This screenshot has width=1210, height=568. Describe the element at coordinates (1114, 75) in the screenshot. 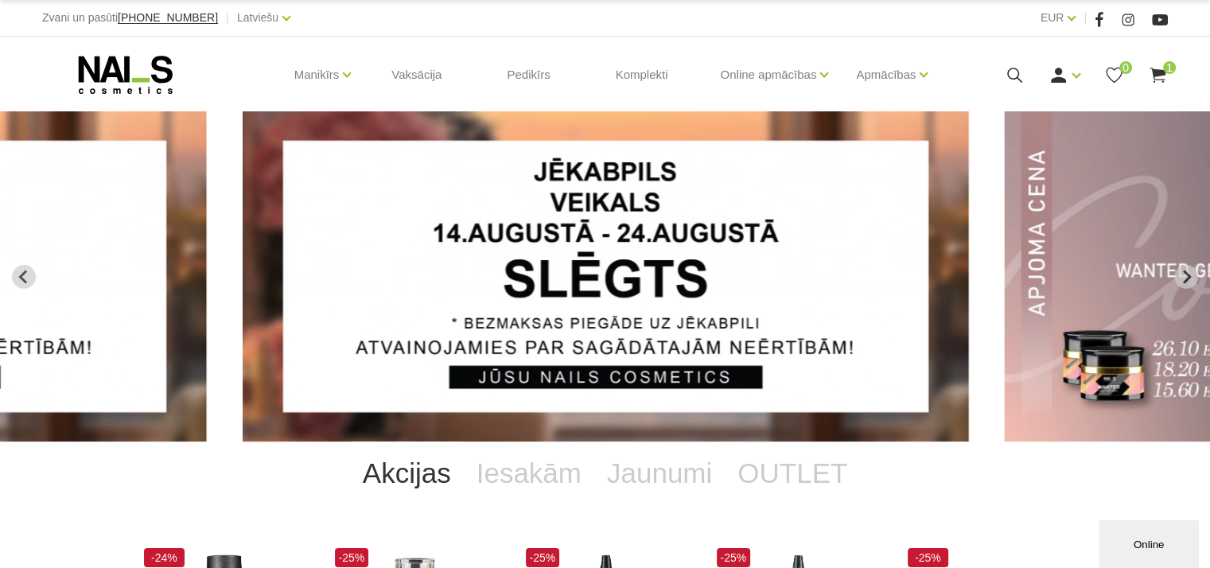

I see `a: 0` at that location.